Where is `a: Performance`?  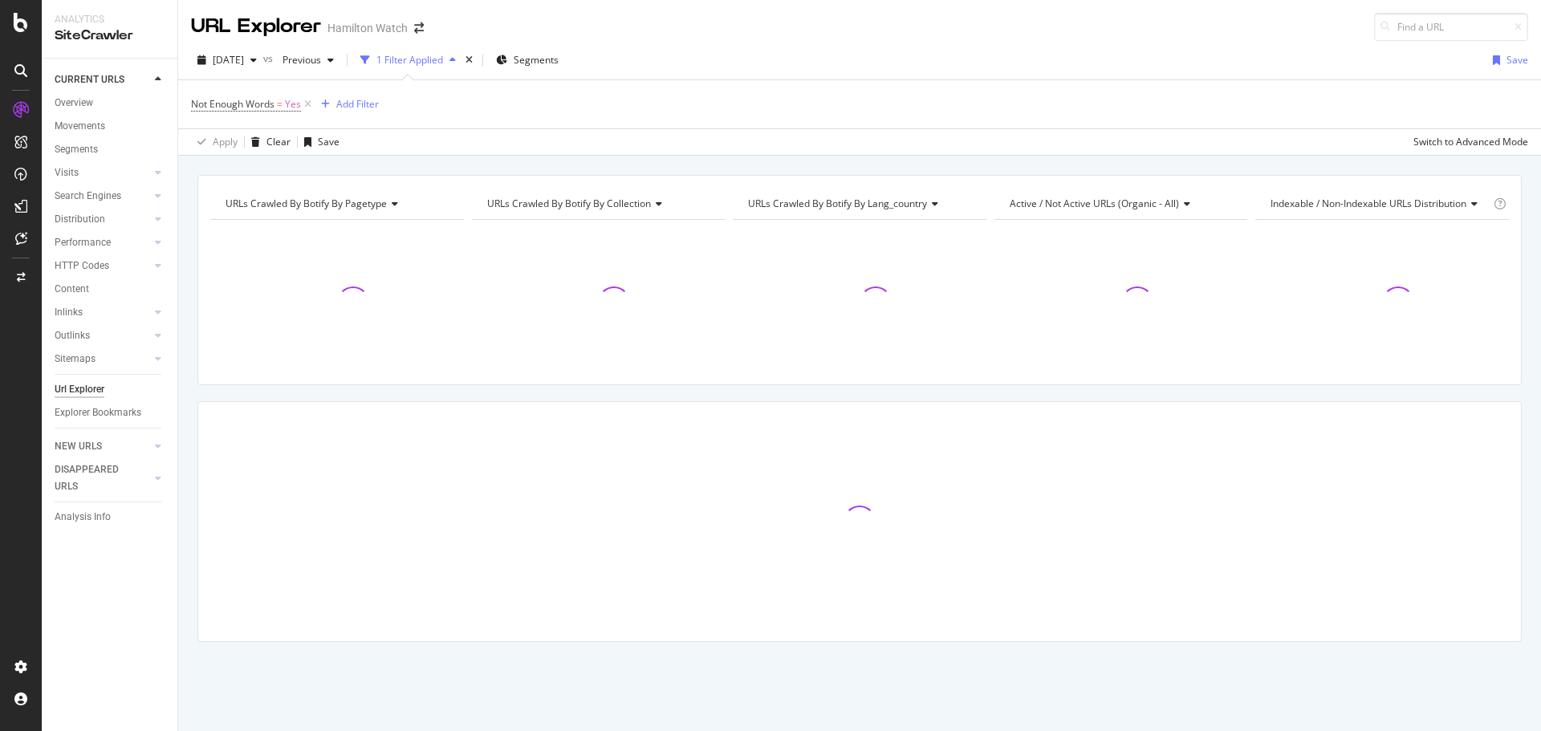 a: Performance is located at coordinates (102, 242).